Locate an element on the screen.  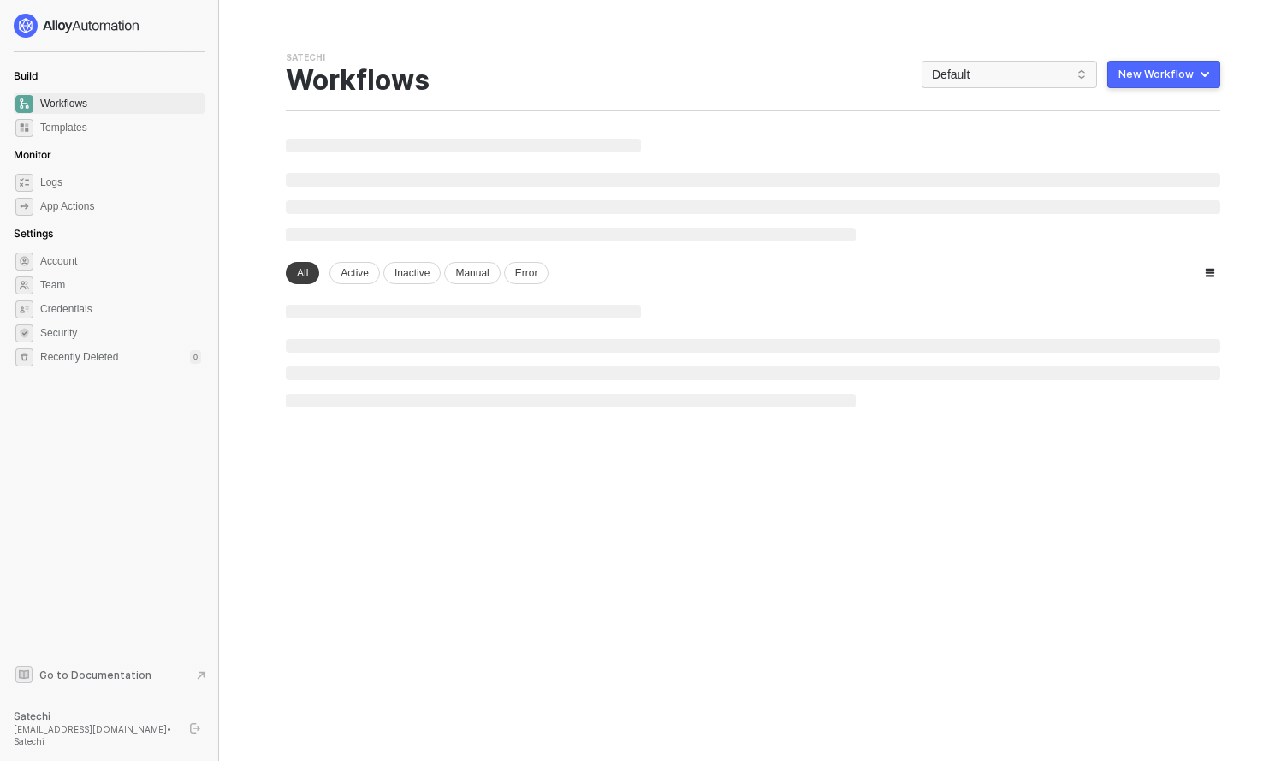
span: team is located at coordinates (24, 285).